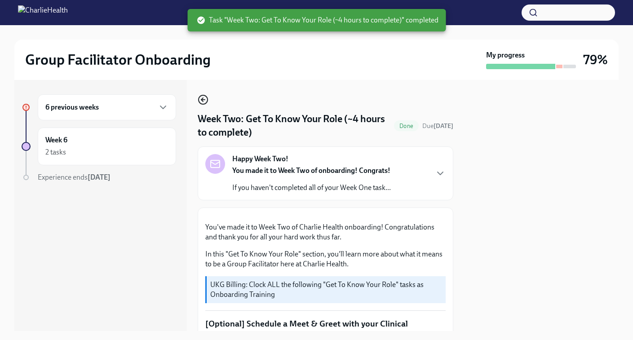 Image resolution: width=633 pixels, height=340 pixels. Describe the element at coordinates (406, 126) in the screenshot. I see `span: Done` at that location.